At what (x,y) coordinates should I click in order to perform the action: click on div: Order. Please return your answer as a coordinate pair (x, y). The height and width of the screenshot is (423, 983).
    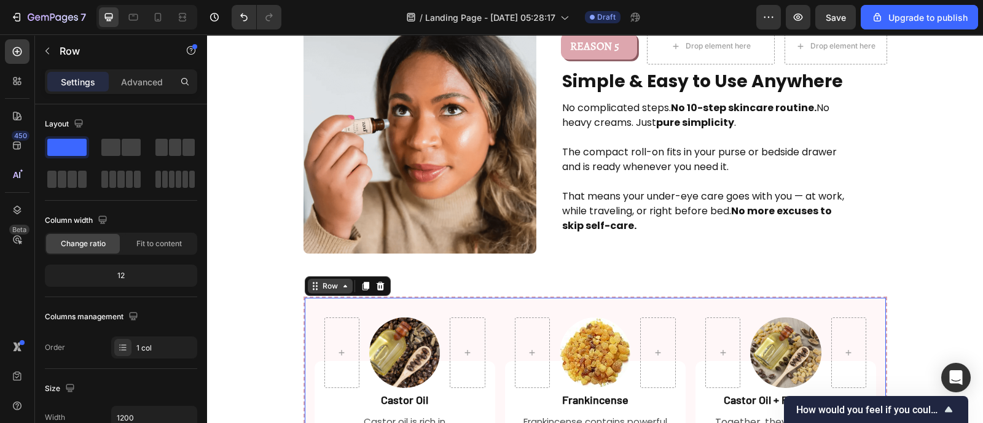
    Looking at the image, I should click on (55, 348).